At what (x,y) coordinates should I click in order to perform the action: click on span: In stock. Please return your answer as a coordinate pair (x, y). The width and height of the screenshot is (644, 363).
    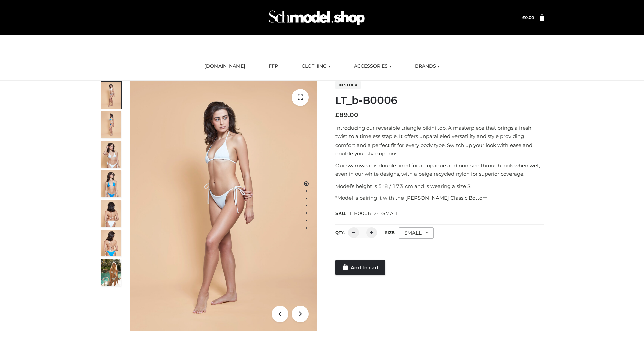
    Looking at the image, I should click on (348, 85).